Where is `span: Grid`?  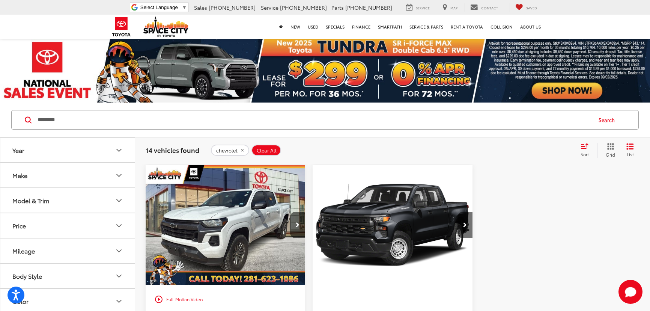 span: Grid is located at coordinates (610, 154).